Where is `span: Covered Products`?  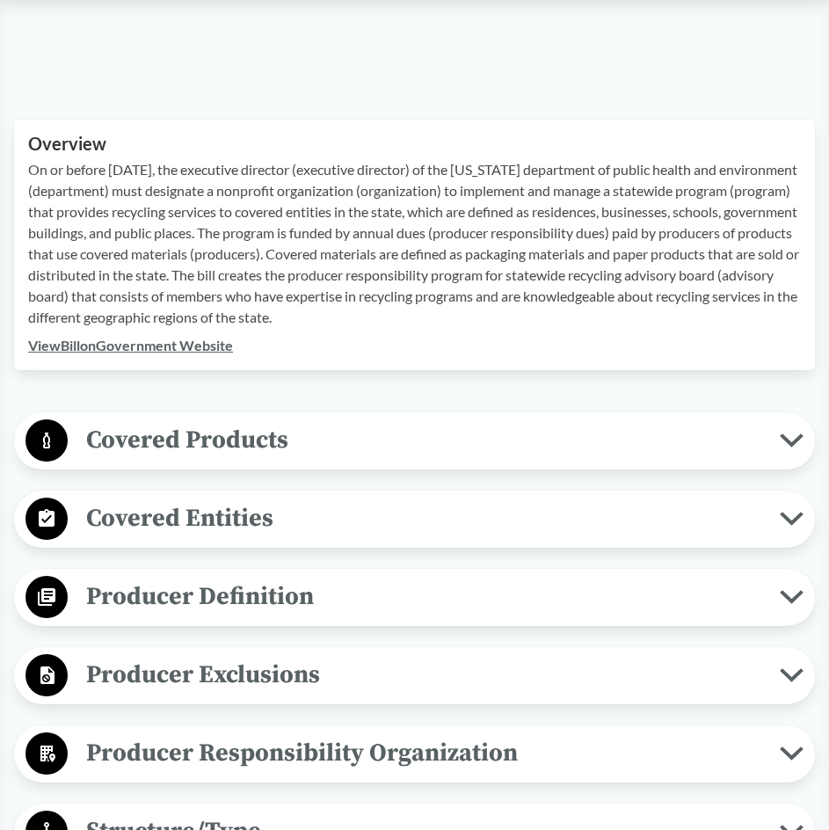
span: Covered Products is located at coordinates (424, 439).